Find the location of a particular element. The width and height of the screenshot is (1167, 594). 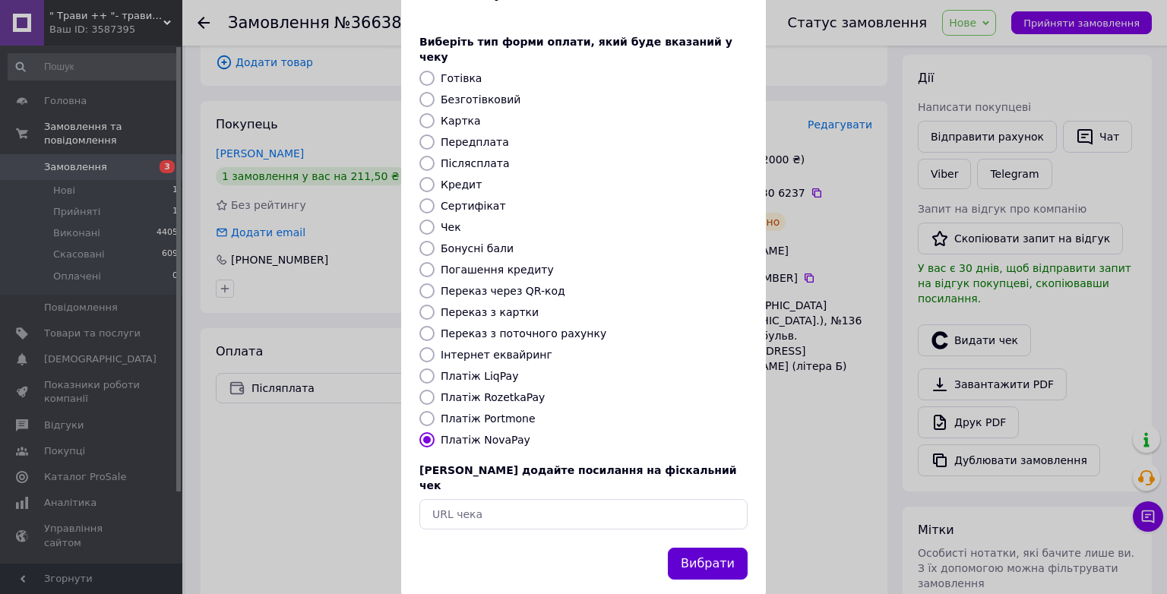

span: Виберіть тип форми оплати, який буде вказаний у чеку is located at coordinates (576, 49).